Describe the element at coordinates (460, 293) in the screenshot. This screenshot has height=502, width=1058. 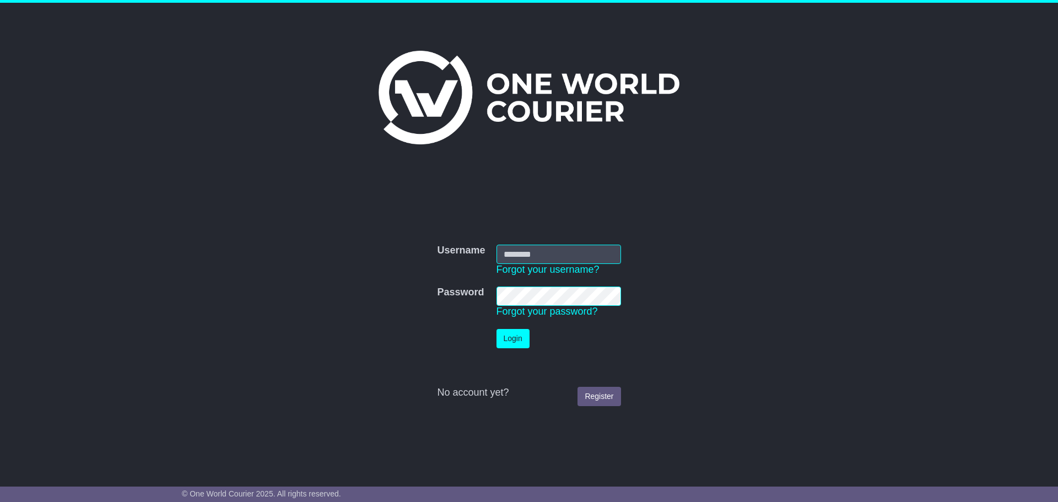
I see `label: Password` at that location.